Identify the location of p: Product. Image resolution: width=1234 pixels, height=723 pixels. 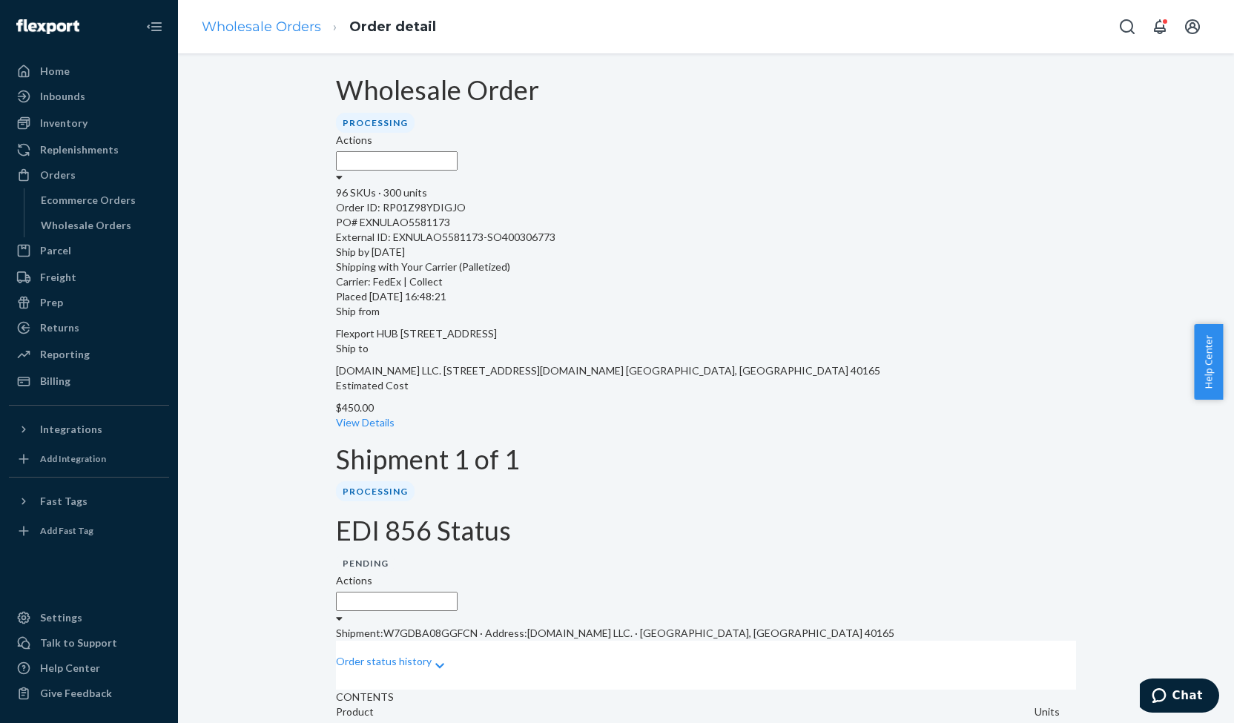
(685, 712).